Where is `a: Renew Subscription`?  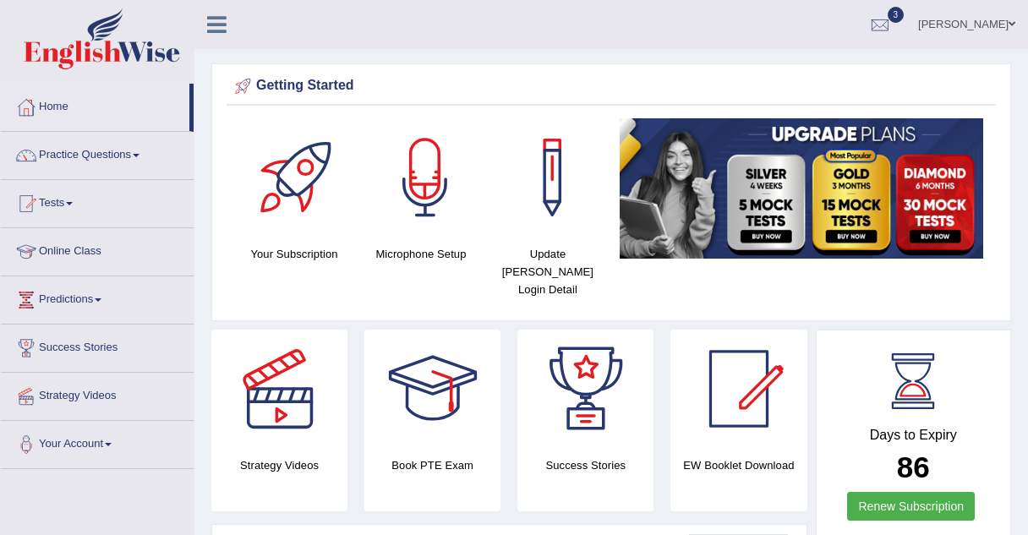
a: Renew Subscription is located at coordinates (911, 507).